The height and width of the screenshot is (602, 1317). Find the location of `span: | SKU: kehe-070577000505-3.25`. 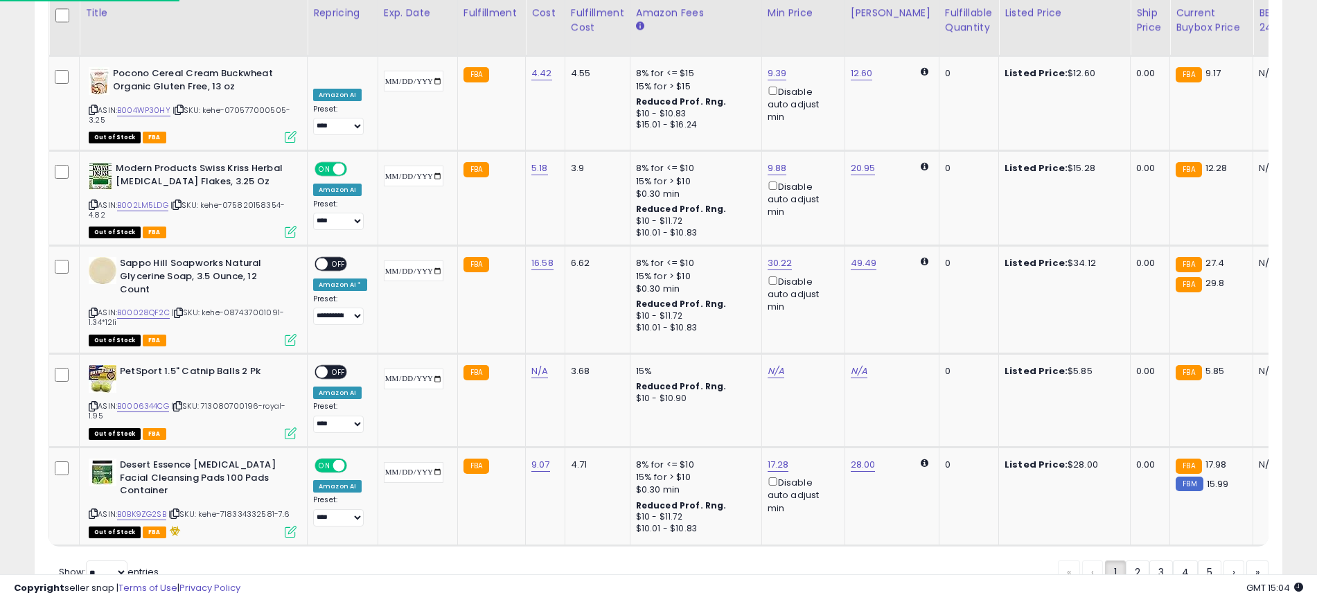

span: | SKU: kehe-070577000505-3.25 is located at coordinates (189, 115).